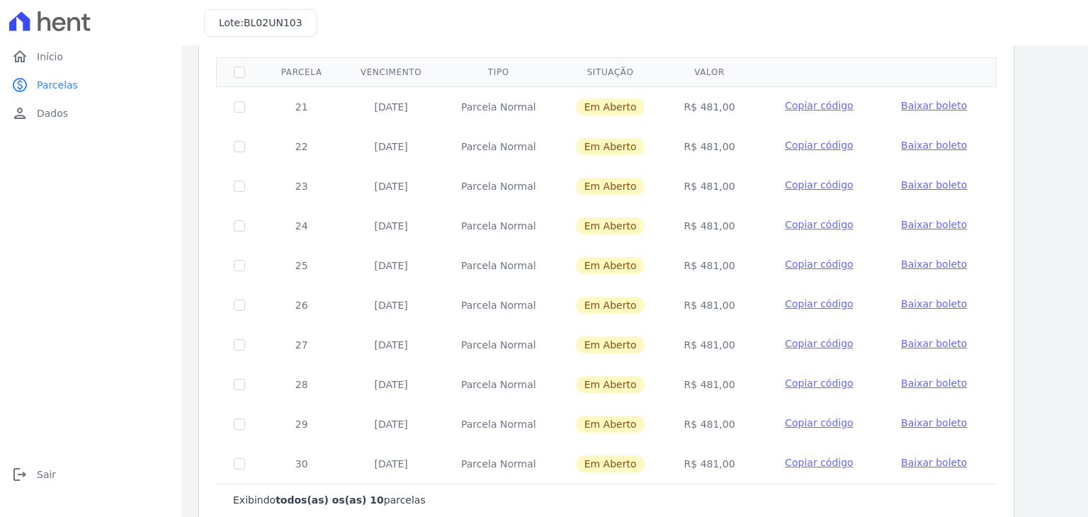  Describe the element at coordinates (20, 85) in the screenshot. I see `i: paid` at that location.